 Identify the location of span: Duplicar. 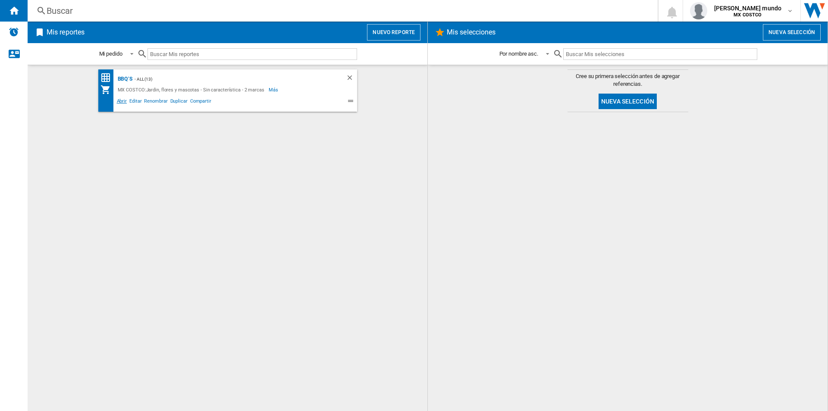
(179, 102).